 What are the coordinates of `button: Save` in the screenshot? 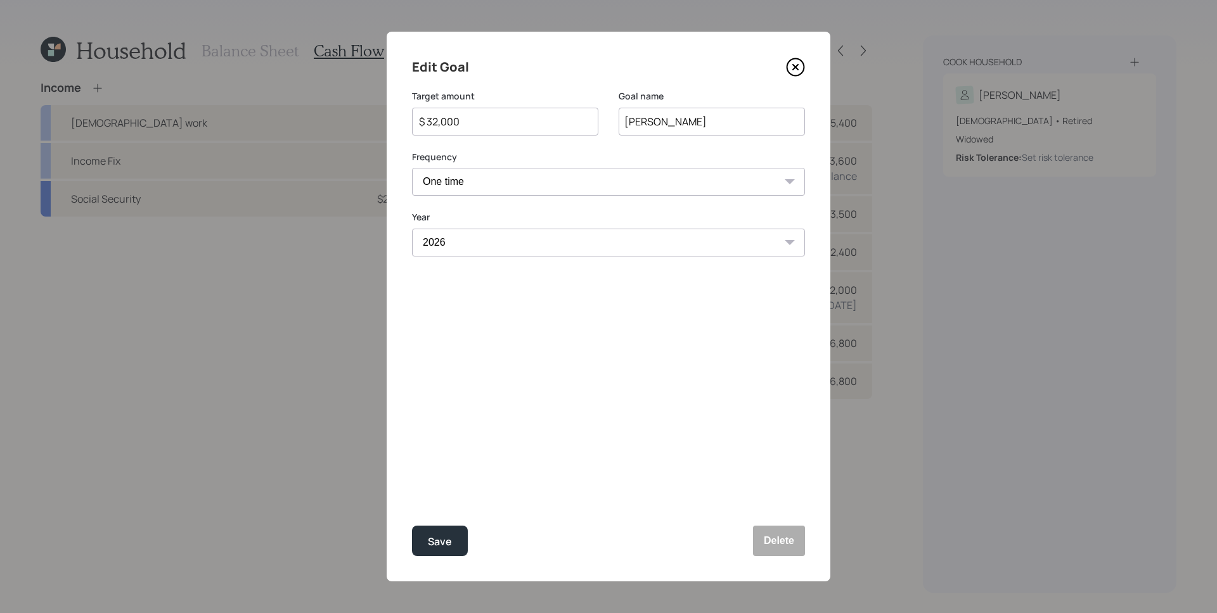 It's located at (440, 541).